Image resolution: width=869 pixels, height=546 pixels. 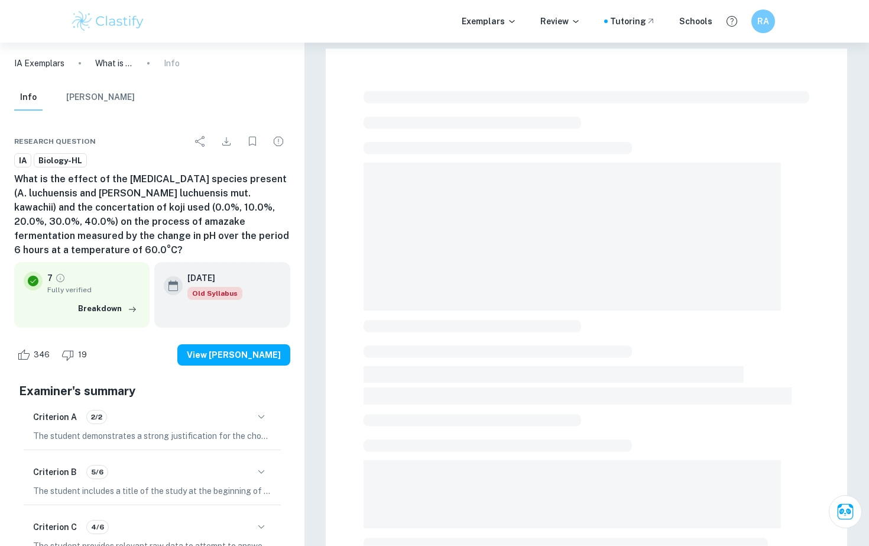 What do you see at coordinates (96, 417) in the screenshot?
I see `span: 2/2` at bounding box center [96, 417].